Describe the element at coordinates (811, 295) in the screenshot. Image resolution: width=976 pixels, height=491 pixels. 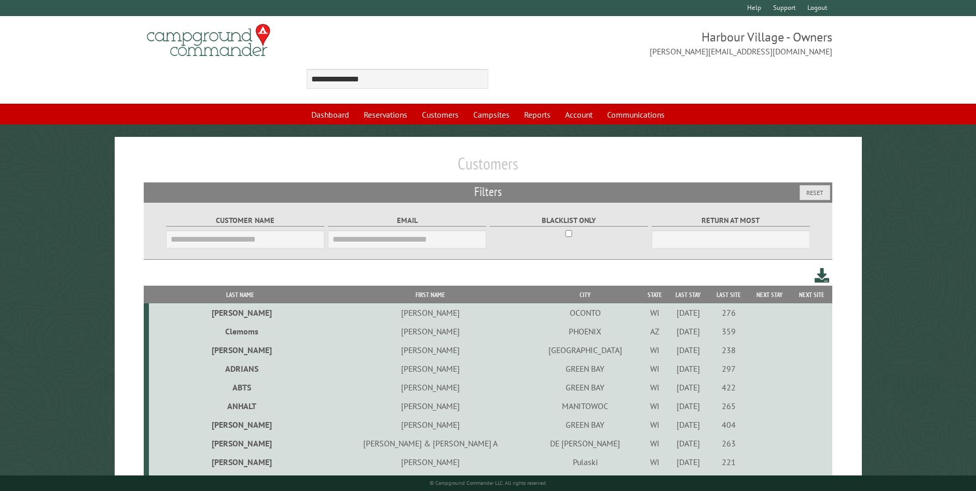
I see `th: Next Site` at that location.